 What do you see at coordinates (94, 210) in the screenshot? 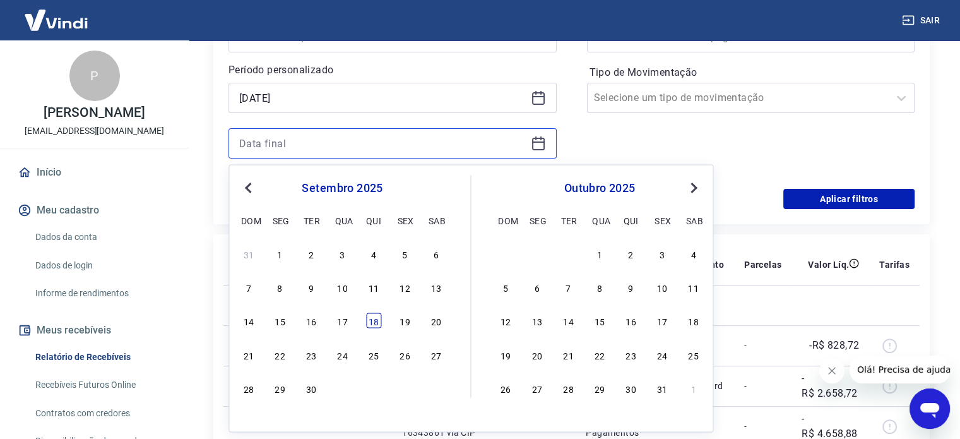
I see `button: Meu cadastro` at bounding box center [94, 210].